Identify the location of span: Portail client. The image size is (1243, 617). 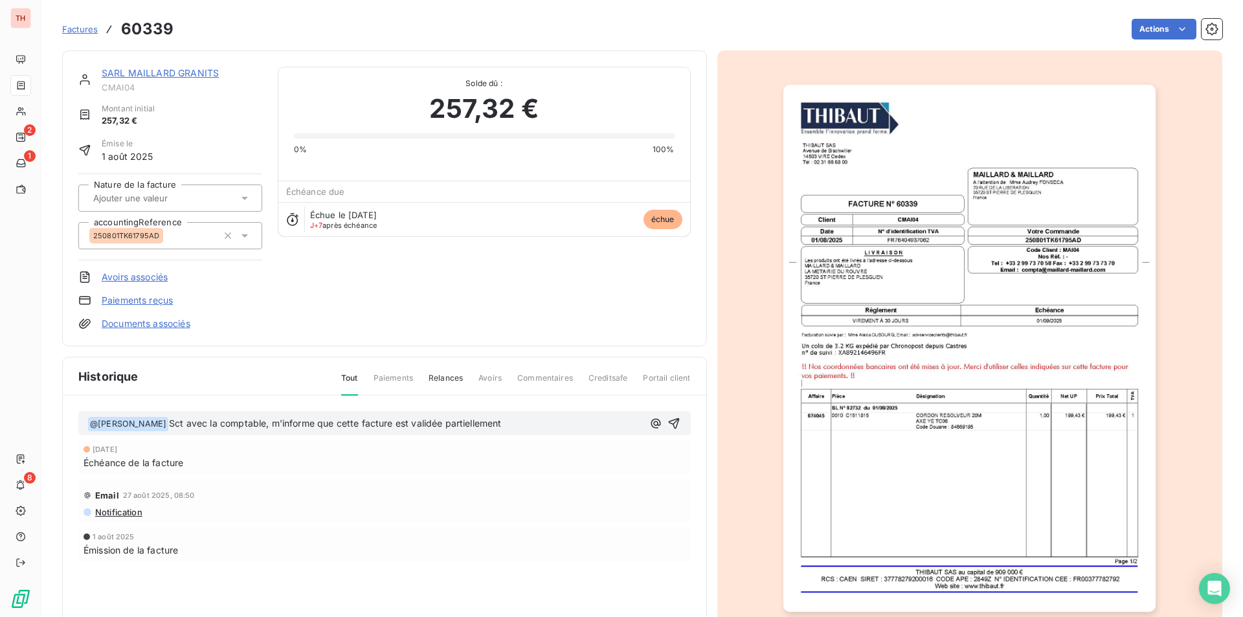
(666, 383).